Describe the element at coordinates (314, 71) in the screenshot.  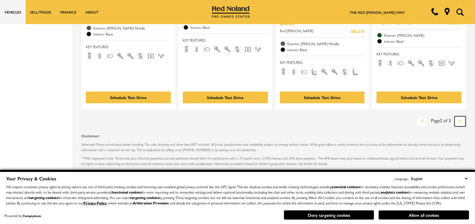
I see `span: Heated Seats` at that location.